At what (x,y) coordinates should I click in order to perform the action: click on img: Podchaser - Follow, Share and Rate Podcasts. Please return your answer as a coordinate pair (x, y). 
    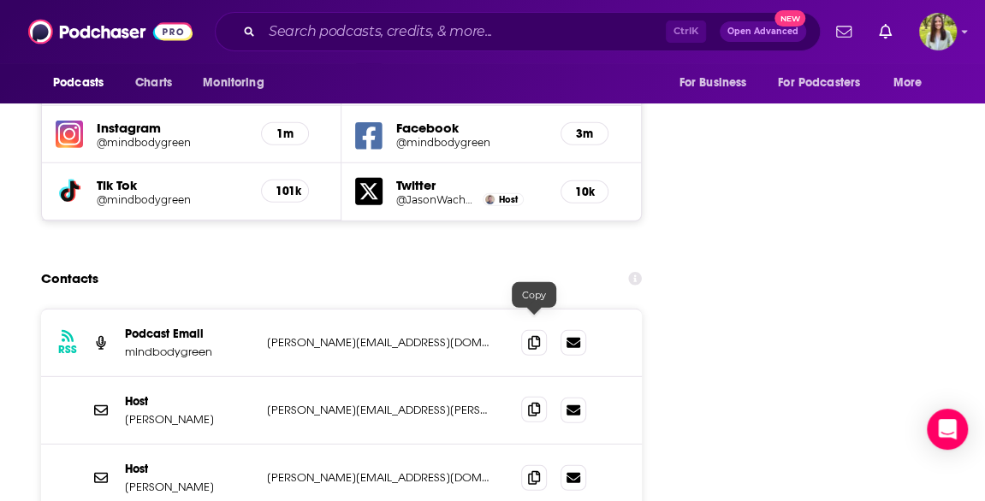
    Looking at the image, I should click on (110, 32).